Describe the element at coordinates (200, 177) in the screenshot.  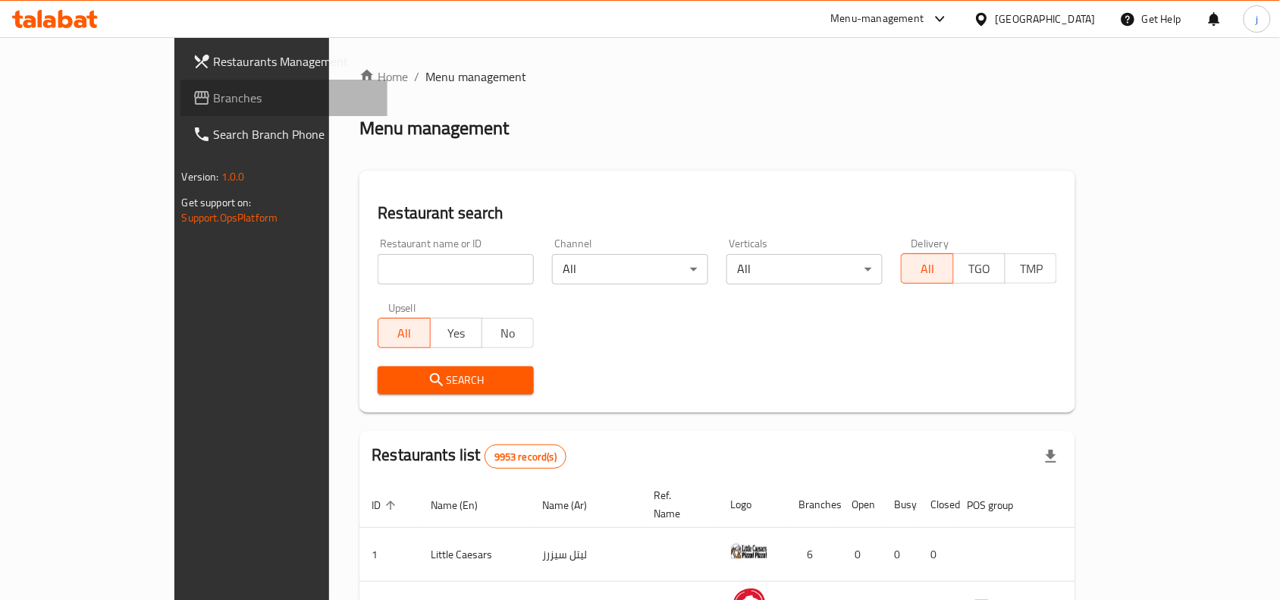
I see `span: Version:` at that location.